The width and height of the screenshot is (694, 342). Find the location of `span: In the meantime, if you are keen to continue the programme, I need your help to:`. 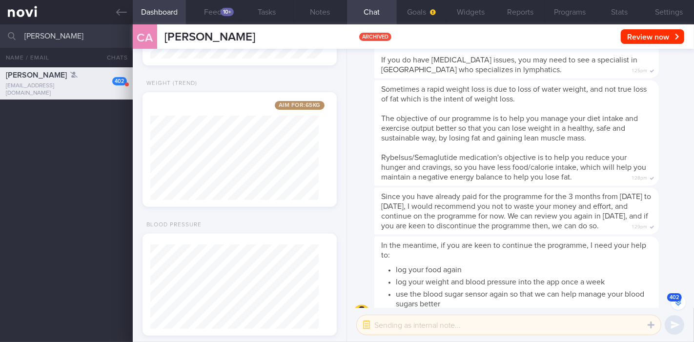

span: In the meantime, if you are keen to continue the programme, I need your help to: is located at coordinates (513, 251).